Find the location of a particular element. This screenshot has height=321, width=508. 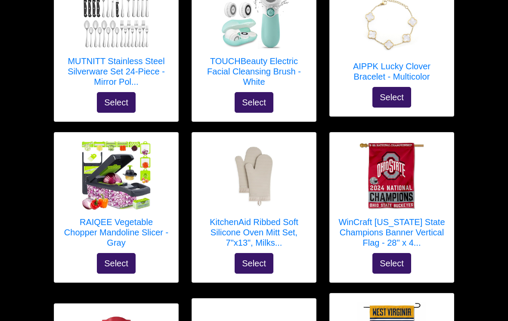

img: RAIQEE Vegetable Chopper Mandoline Slicer - Gray is located at coordinates (116, 176).